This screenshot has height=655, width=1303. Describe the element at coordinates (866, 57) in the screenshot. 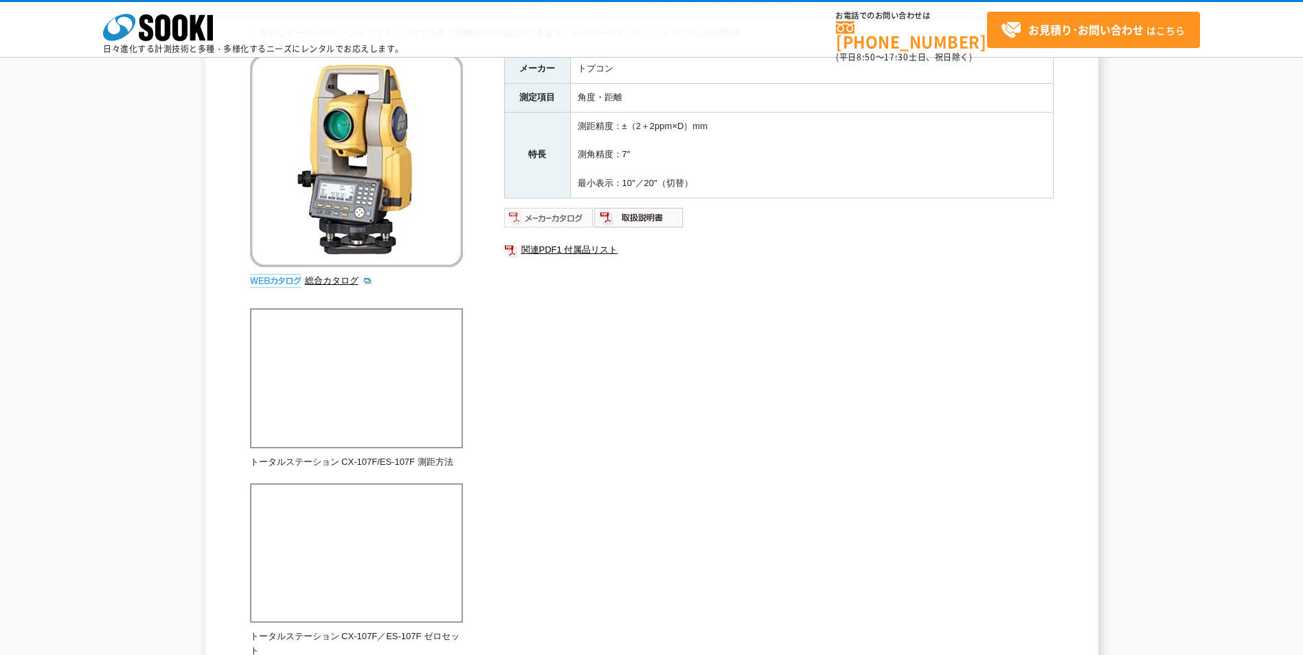

I see `span: 8:50` at that location.